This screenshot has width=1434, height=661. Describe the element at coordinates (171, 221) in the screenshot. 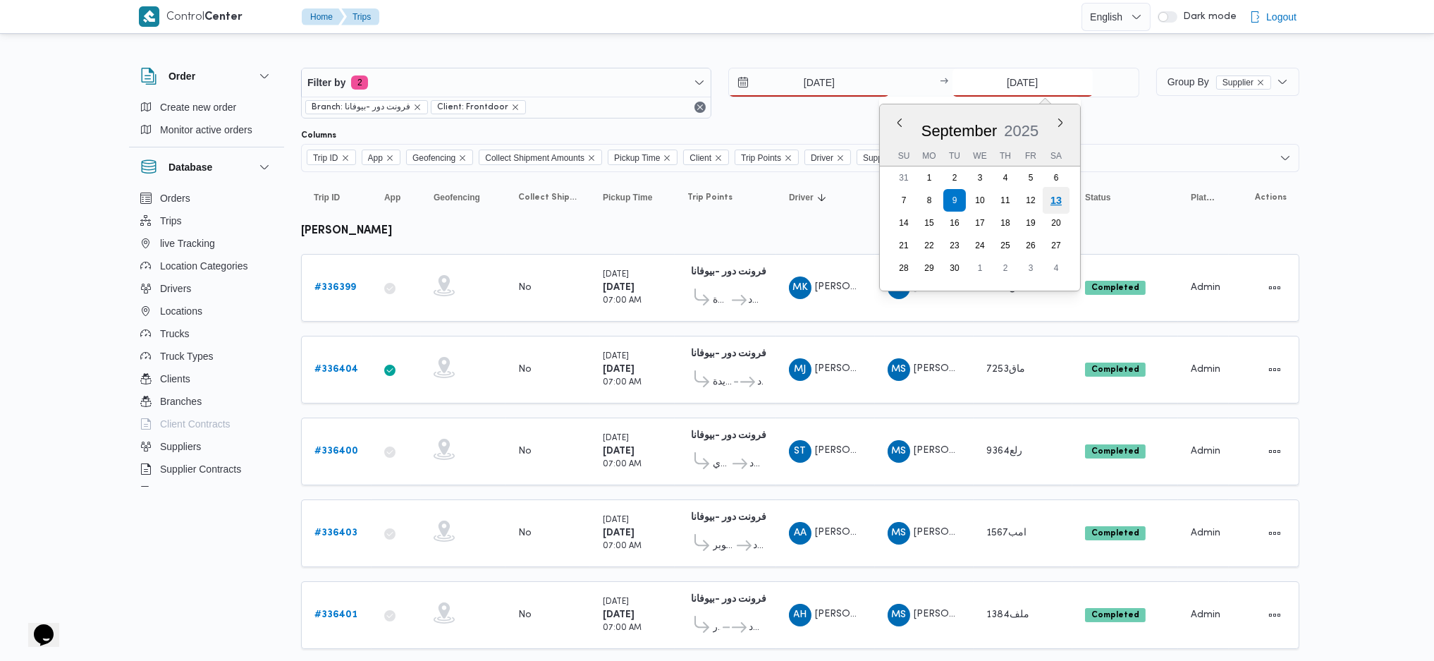

I see `span: Trips` at that location.